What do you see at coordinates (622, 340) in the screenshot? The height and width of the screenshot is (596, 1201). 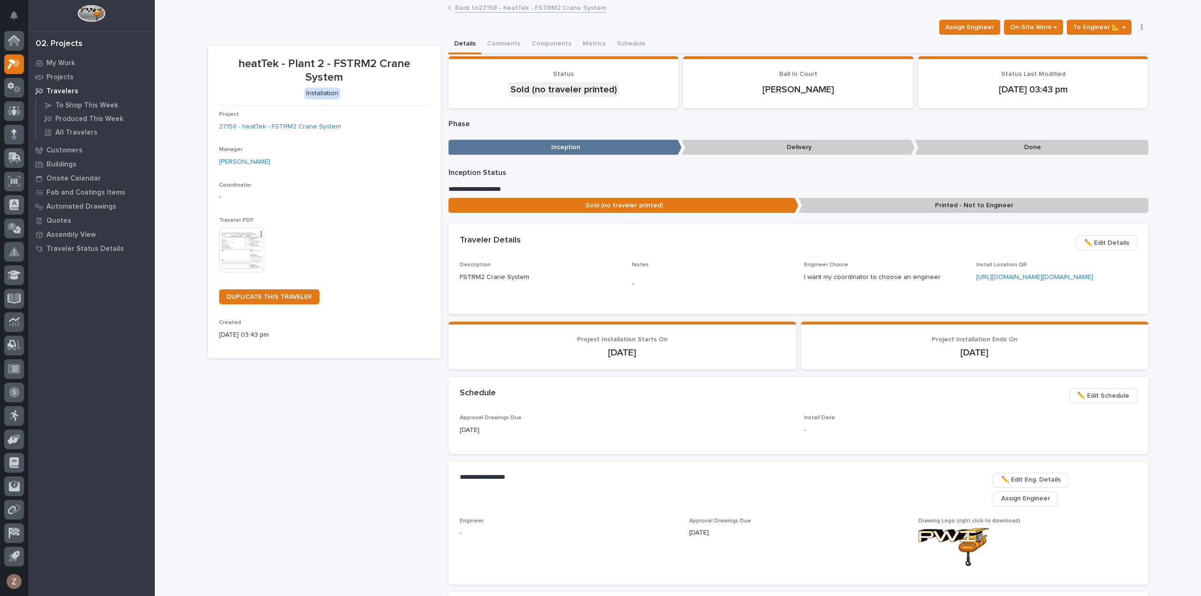 I see `span: Project Installation Starts On` at bounding box center [622, 340].